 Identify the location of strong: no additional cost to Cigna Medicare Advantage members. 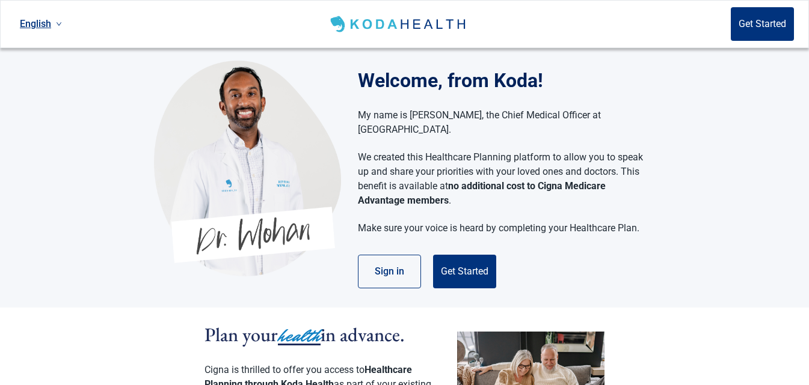
(482, 193).